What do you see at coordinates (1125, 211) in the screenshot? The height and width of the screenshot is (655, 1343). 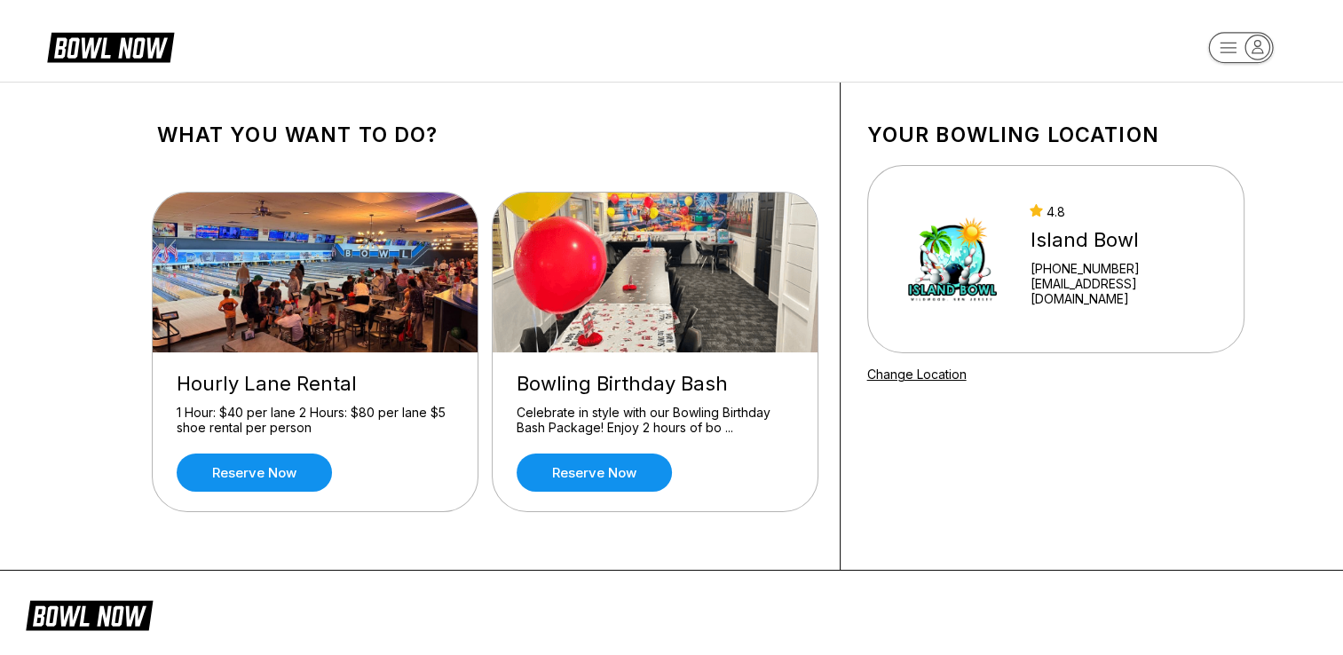 I see `div: 4.8` at bounding box center [1125, 211].